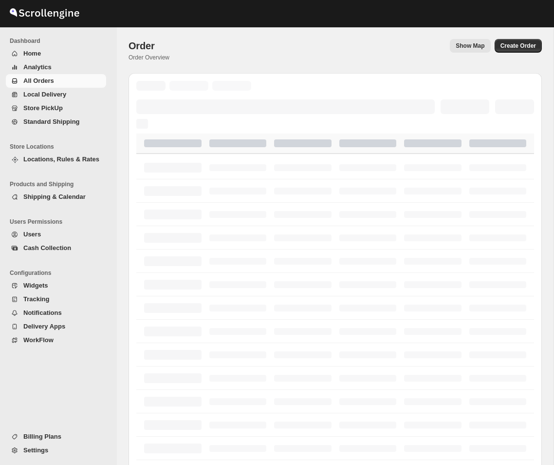 The height and width of the screenshot is (465, 554). Describe the element at coordinates (470, 46) in the screenshot. I see `span: Show Map` at that location.